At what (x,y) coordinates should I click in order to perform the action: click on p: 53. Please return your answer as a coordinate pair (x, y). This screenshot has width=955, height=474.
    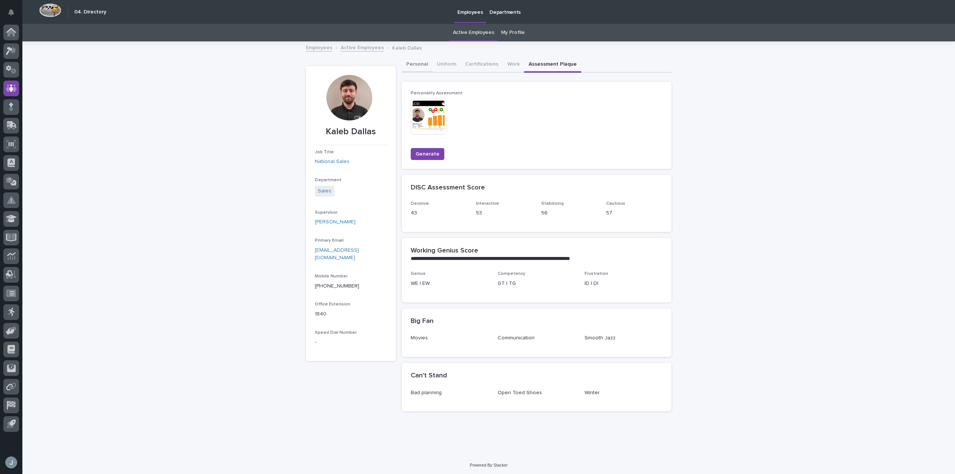
    Looking at the image, I should click on (504, 213).